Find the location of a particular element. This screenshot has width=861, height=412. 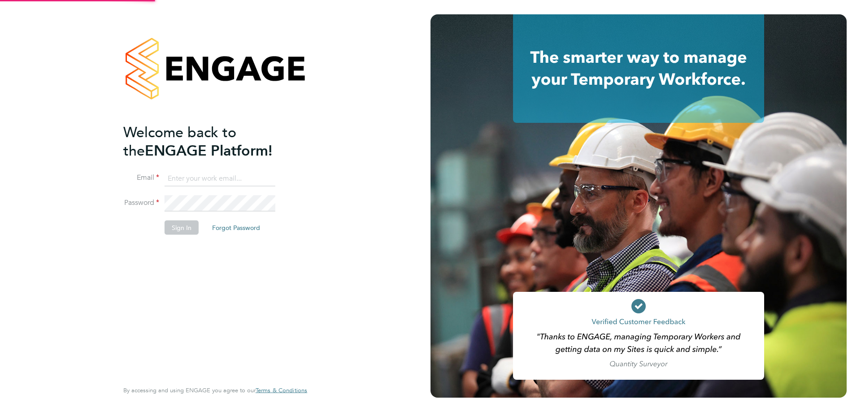

h2: ENGAGE Platform! is located at coordinates (211, 141).